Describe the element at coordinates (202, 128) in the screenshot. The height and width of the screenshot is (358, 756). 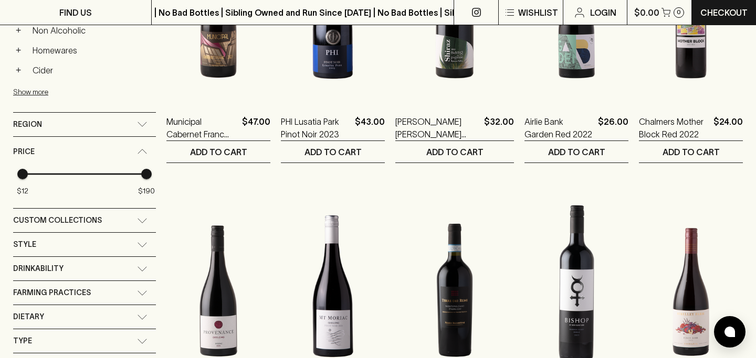
I see `p: Municipal Cabernet Franc 2021` at that location.